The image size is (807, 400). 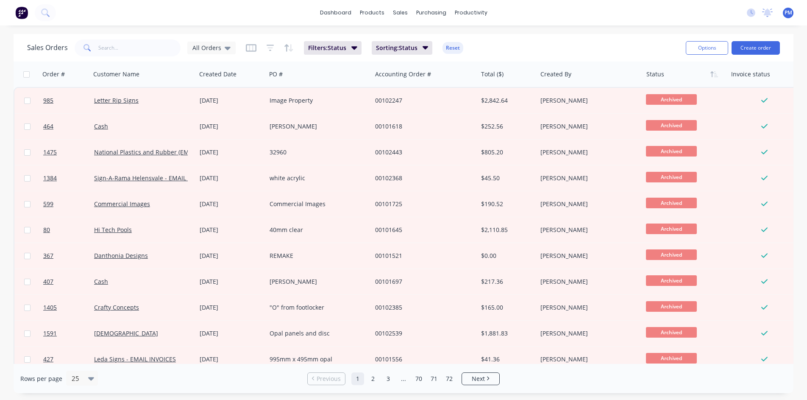 I want to click on div: Total ($), so click(x=492, y=74).